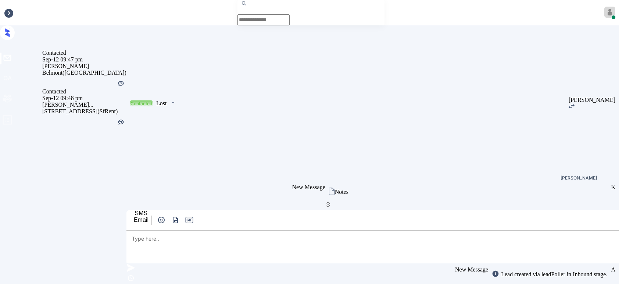 This screenshot has height=284, width=619. I want to click on div: Sep-12 09:47 pm, so click(84, 60).